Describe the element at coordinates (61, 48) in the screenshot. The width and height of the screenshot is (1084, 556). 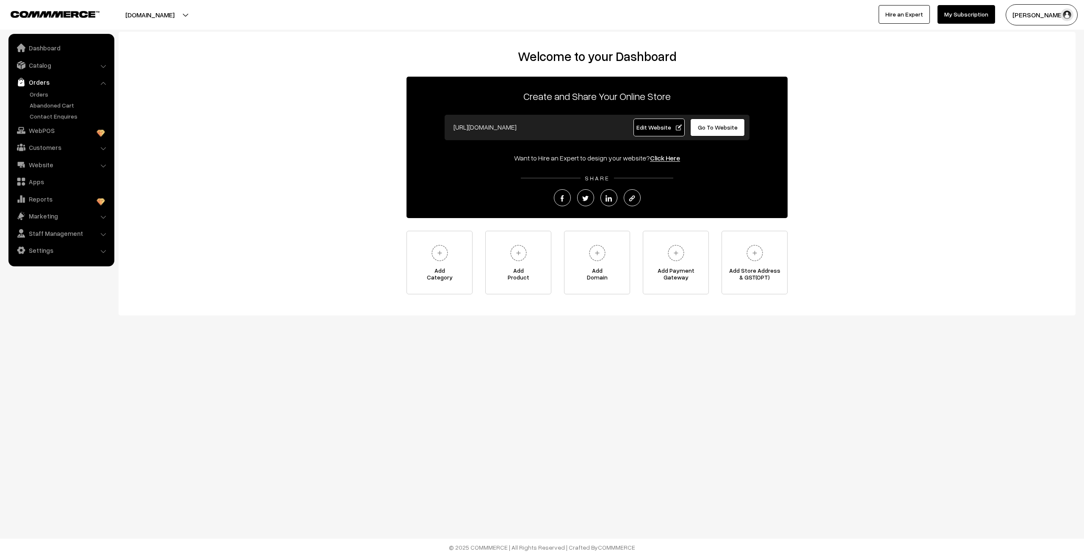
I see `a: Dashboard` at that location.